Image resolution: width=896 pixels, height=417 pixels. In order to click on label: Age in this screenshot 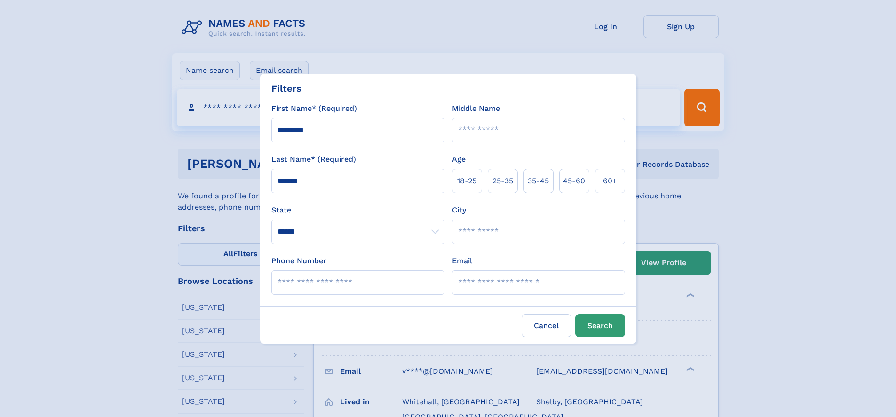, I will do `click(459, 159)`.